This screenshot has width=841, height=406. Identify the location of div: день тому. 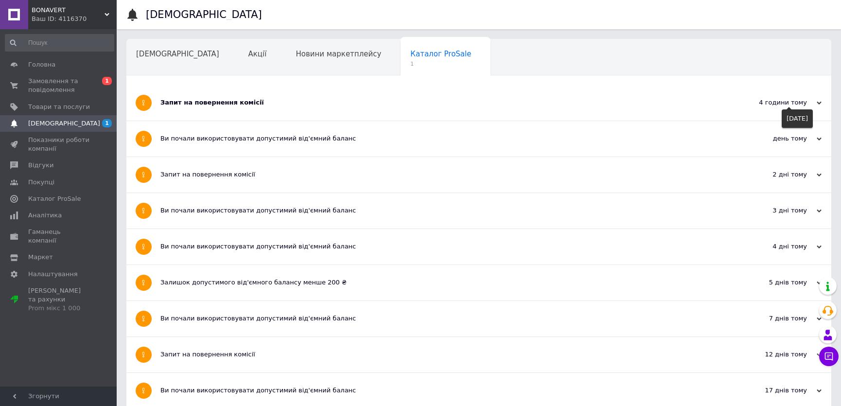
(773, 139).